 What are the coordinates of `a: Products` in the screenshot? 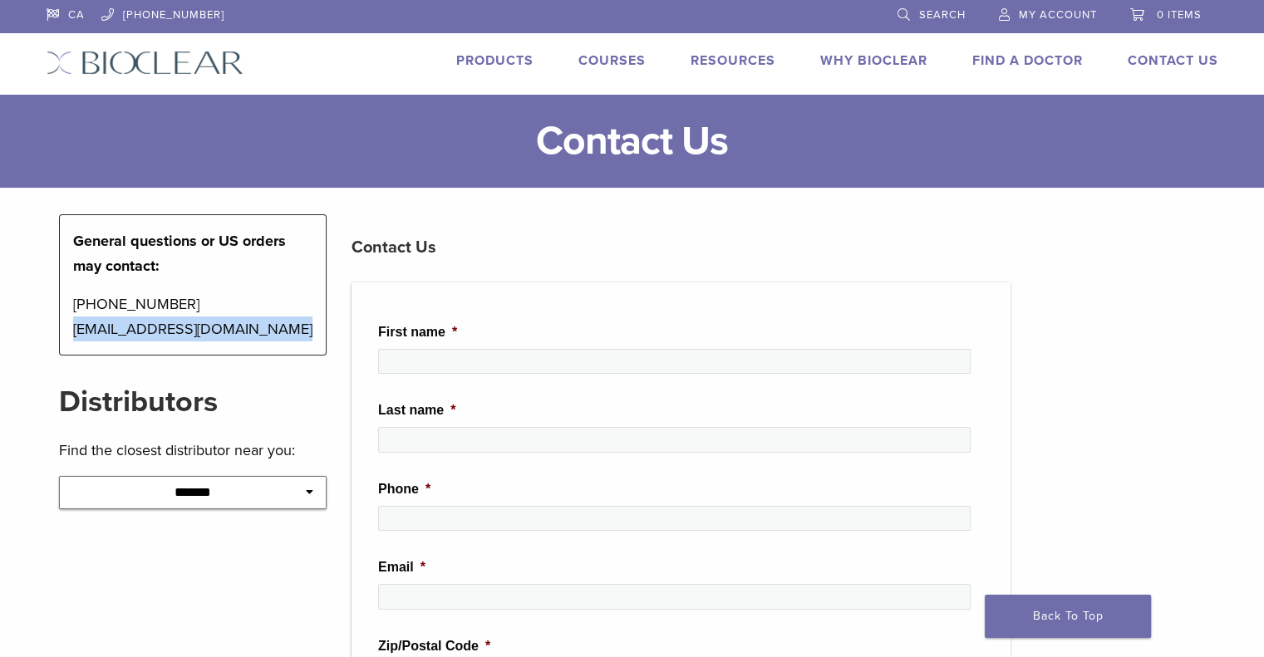 It's located at (495, 61).